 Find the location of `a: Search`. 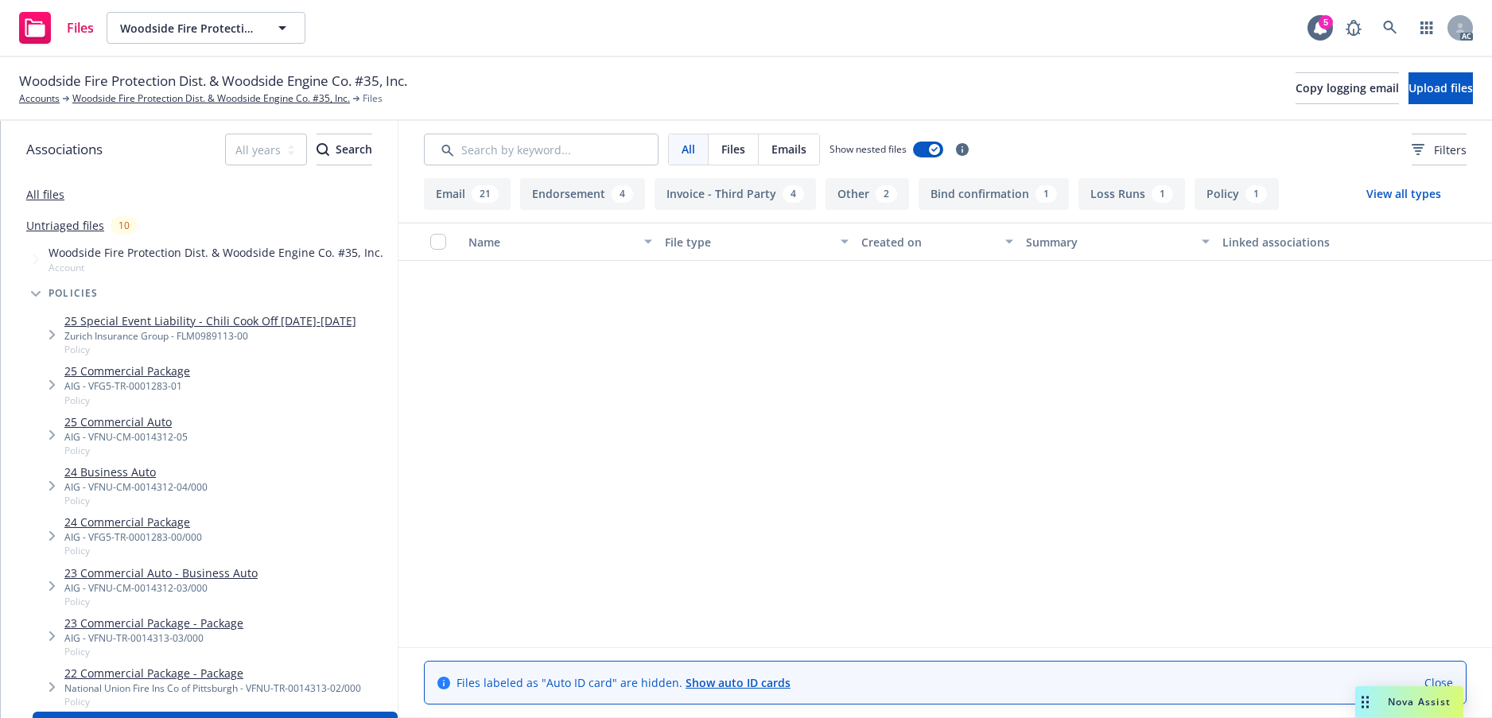

a: Search is located at coordinates (1390, 28).